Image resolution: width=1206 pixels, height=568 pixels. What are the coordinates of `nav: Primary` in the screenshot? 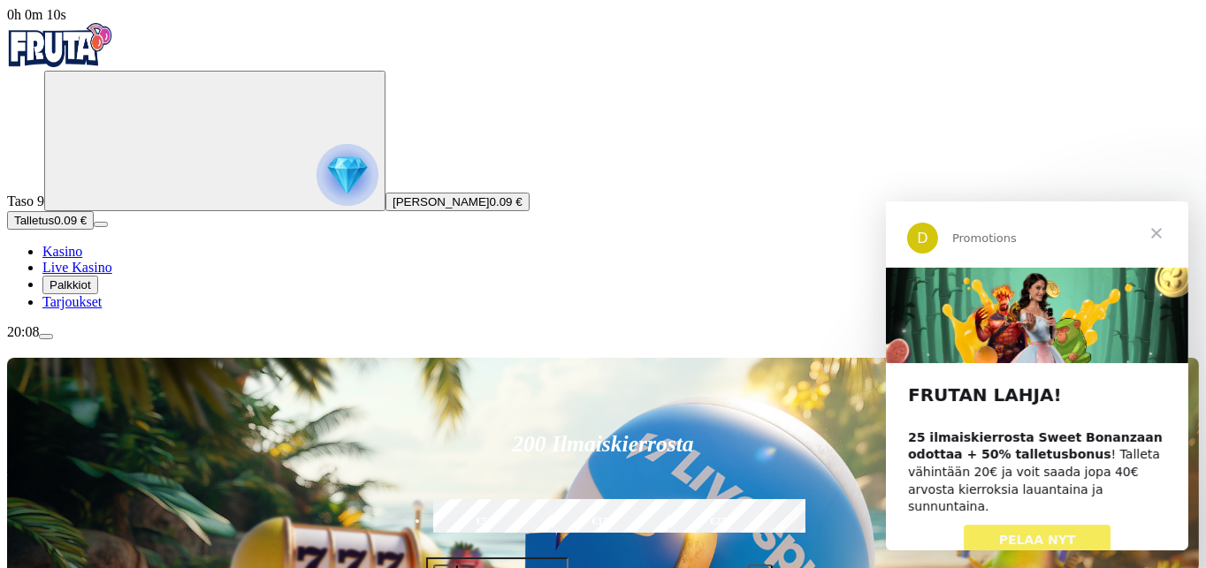 It's located at (603, 166).